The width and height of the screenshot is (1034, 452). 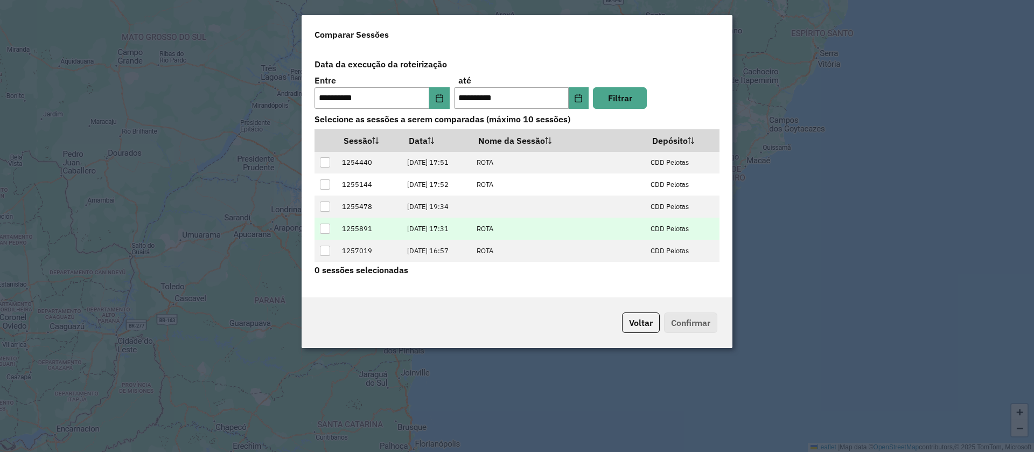 I want to click on button: Voltar, so click(x=641, y=323).